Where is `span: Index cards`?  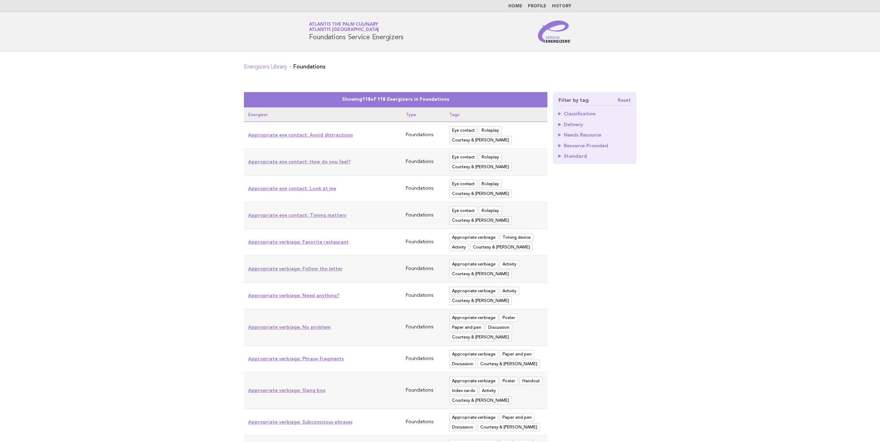 span: Index cards is located at coordinates (463, 391).